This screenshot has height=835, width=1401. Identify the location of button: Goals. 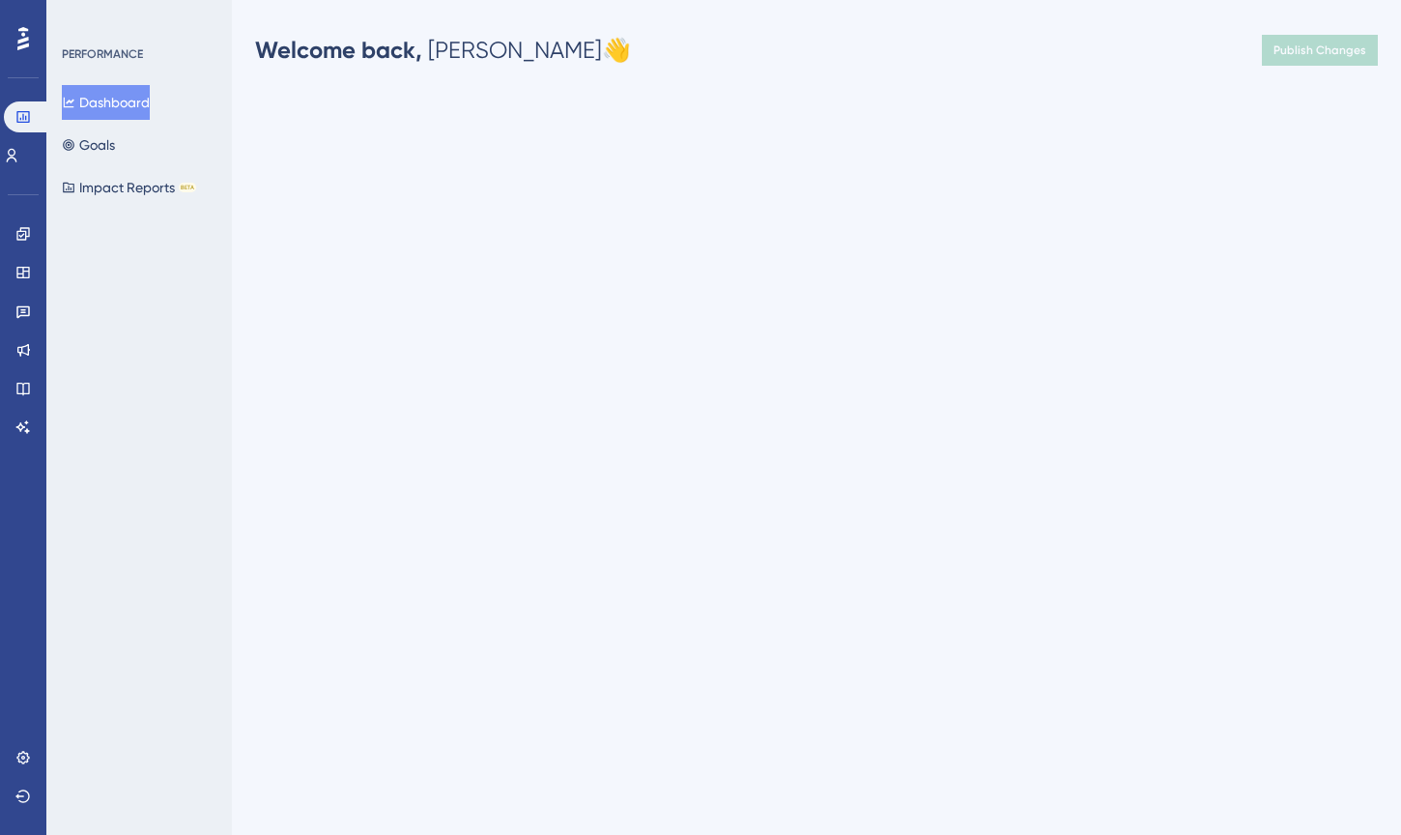
(88, 145).